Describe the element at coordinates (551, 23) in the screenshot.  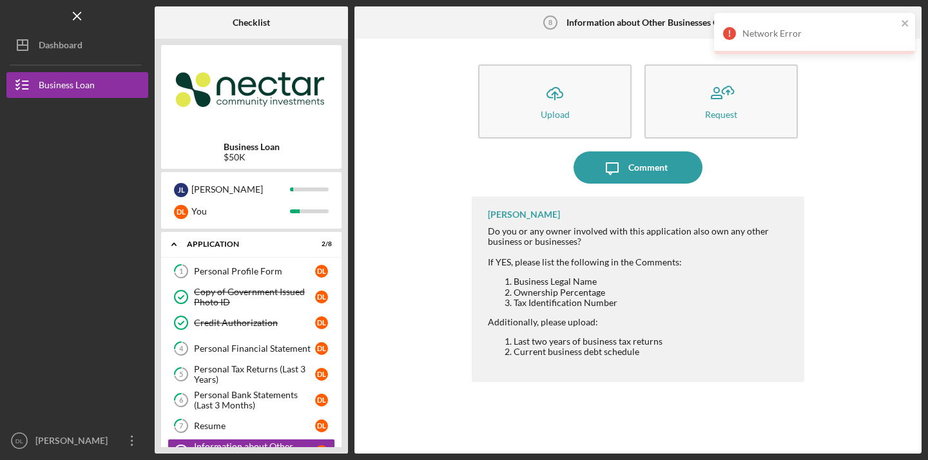
I see `tspan: 8` at that location.